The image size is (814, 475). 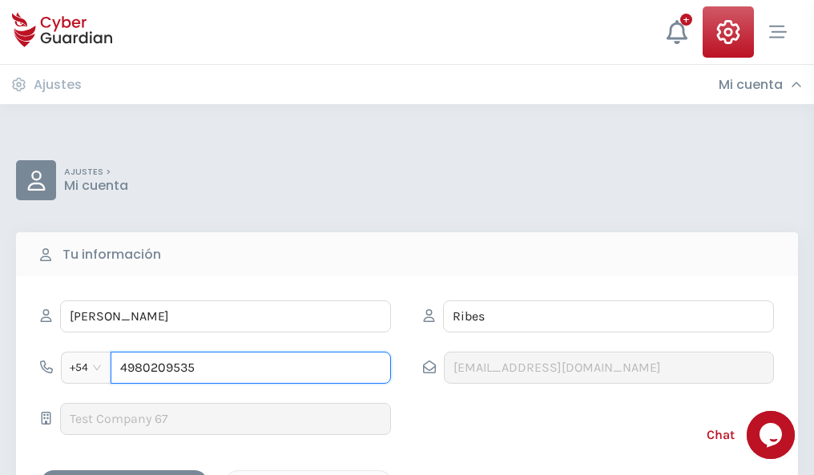 I want to click on h3: Mi cuenta, so click(x=751, y=85).